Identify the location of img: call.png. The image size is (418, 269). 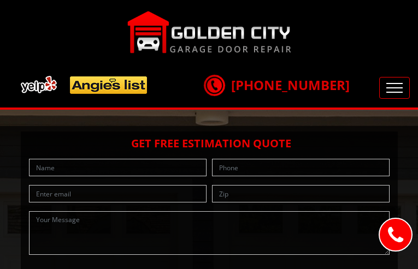
(214, 85).